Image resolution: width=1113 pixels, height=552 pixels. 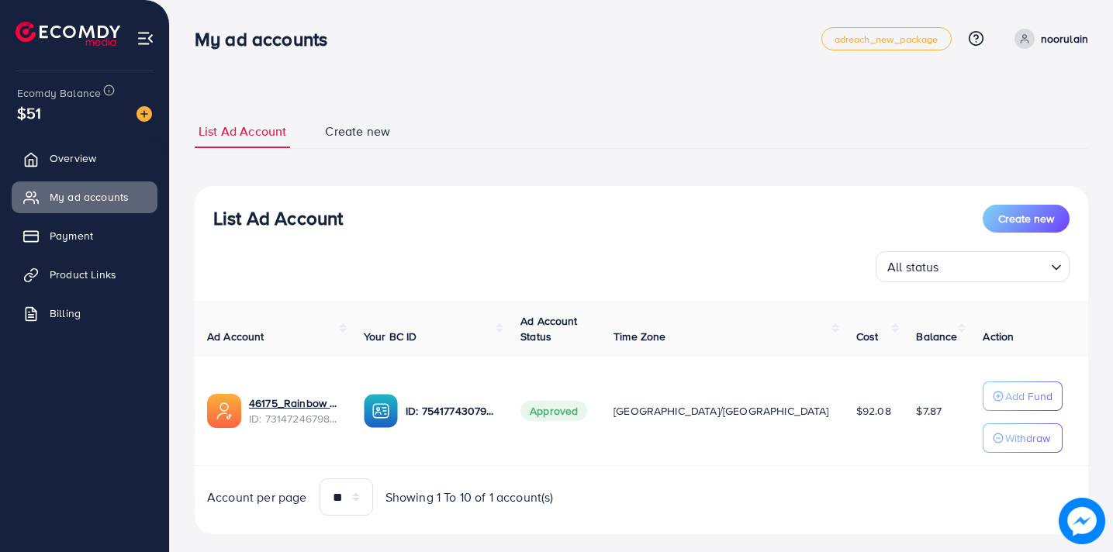 What do you see at coordinates (242, 131) in the screenshot?
I see `span: List Ad Account` at bounding box center [242, 131].